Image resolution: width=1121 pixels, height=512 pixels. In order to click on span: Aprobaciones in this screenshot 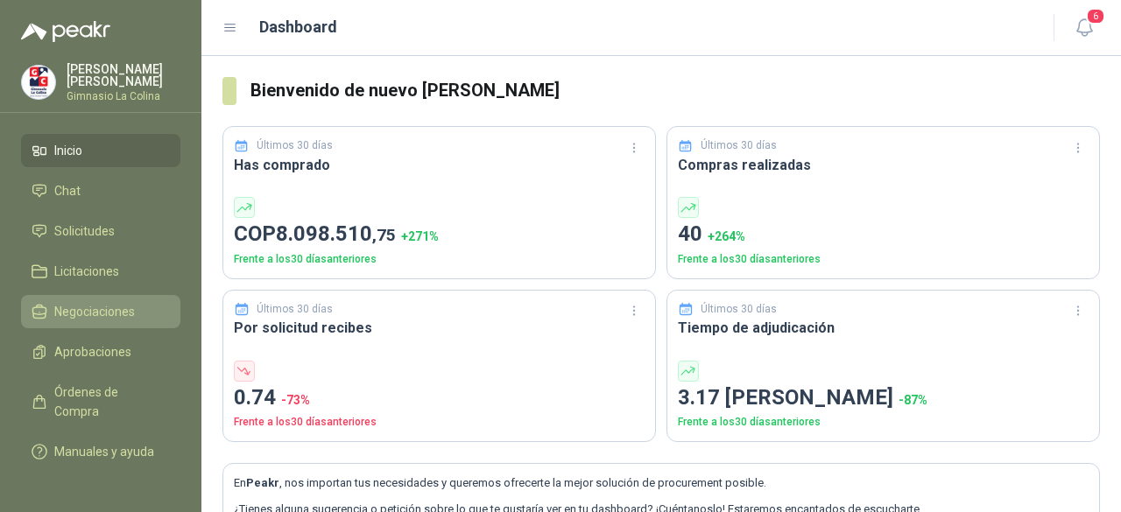, I will do `click(93, 352)`.